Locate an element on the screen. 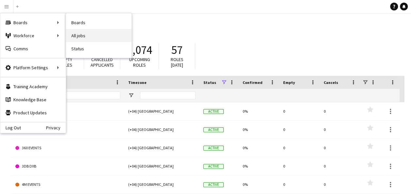 Image resolution: width=411 pixels, height=194 pixels. div: Boards is located at coordinates (33, 23).